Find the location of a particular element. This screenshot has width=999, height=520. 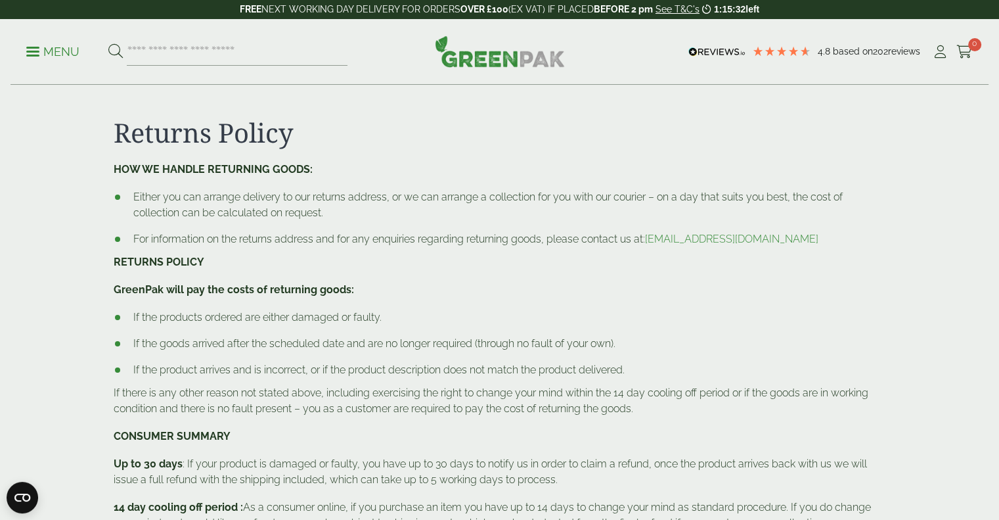

li: For information on the returns address and for any enquiries regarding returning goods, please co... is located at coordinates (500, 239).